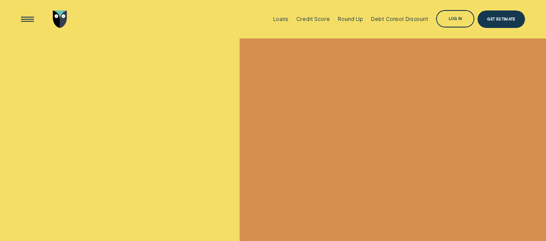  I want to click on button: Log in, so click(455, 19).